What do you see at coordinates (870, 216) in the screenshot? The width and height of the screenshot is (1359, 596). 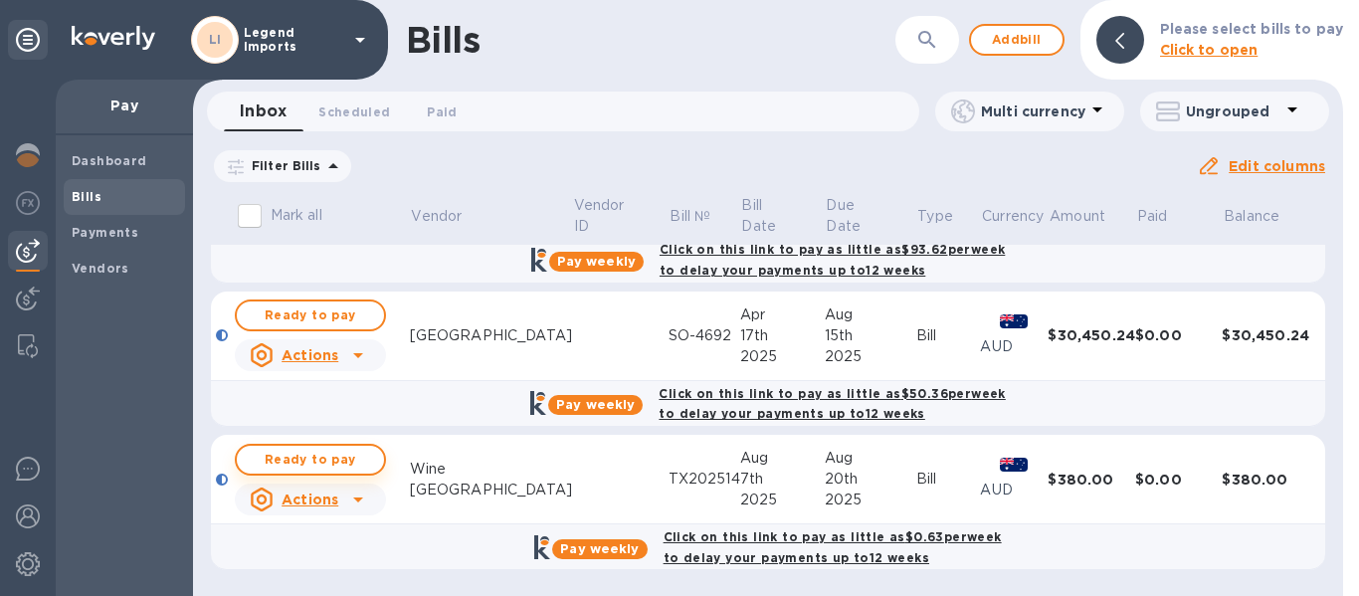 I see `span: Due Date` at bounding box center [870, 216].